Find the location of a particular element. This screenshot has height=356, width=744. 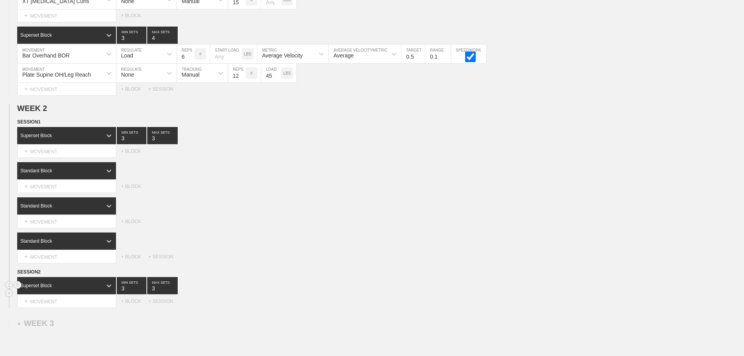

div: Average Velocity is located at coordinates (282, 55).